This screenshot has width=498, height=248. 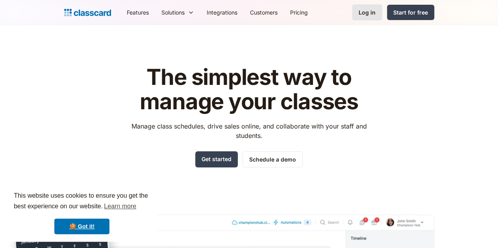 What do you see at coordinates (264, 12) in the screenshot?
I see `a: Customers` at bounding box center [264, 12].